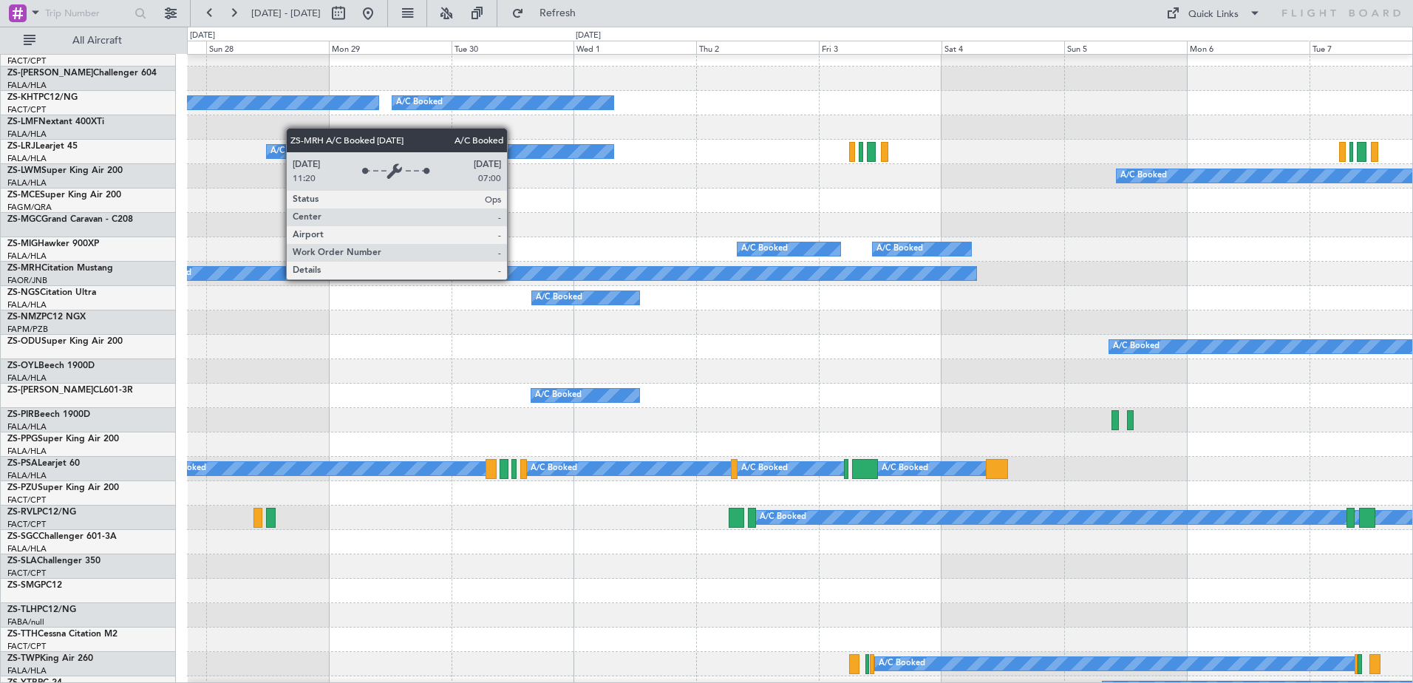 The height and width of the screenshot is (683, 1413). What do you see at coordinates (62, 537) in the screenshot?
I see `a: ZS-SGCChallenger 601-3A` at bounding box center [62, 537].